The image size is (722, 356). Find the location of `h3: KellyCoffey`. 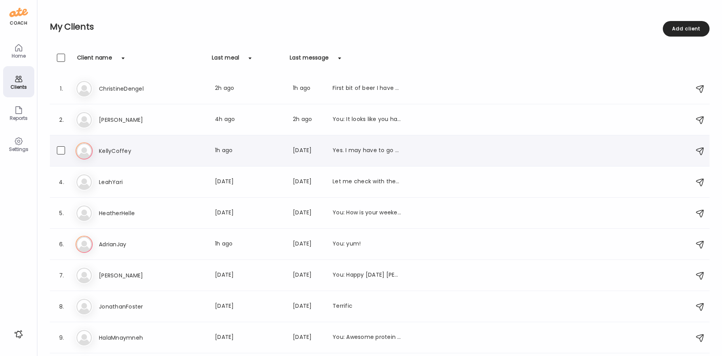

h3: KellyCoffey is located at coordinates (133, 151).